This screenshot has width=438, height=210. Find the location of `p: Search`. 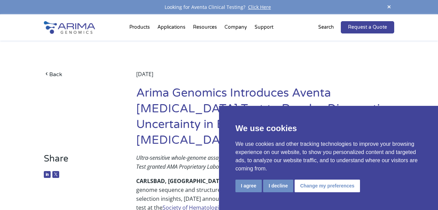

p: Search is located at coordinates (326, 27).